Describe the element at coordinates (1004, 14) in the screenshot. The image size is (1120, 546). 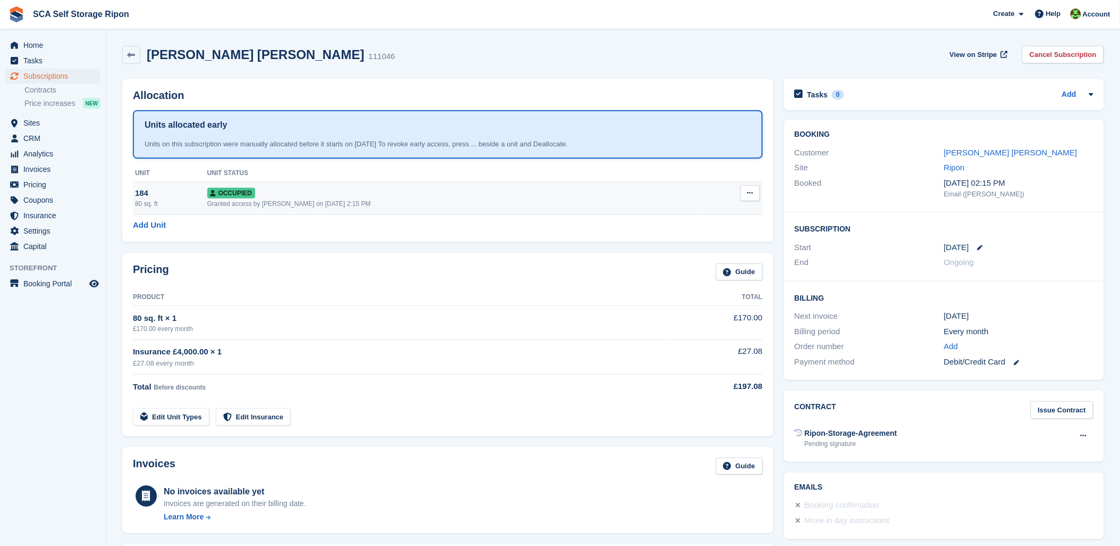
I see `span: Create` at that location.